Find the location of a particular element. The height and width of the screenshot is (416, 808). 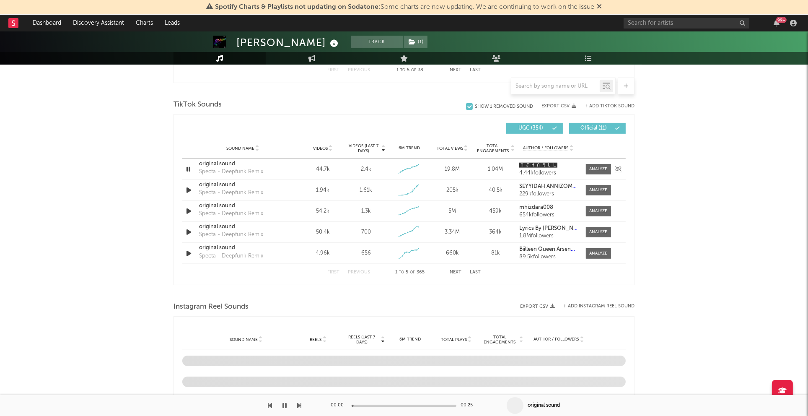

div: 2.4k is located at coordinates (366, 169).